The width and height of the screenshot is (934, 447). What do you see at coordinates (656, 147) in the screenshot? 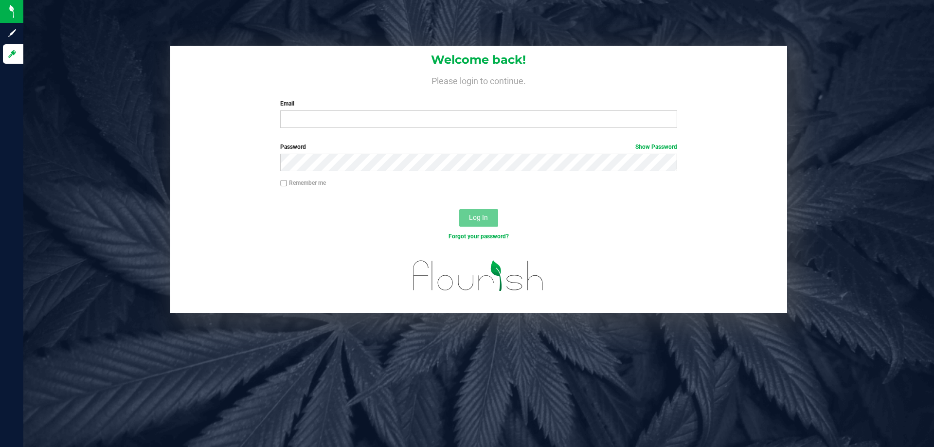
I see `a: Show Password` at bounding box center [656, 147].